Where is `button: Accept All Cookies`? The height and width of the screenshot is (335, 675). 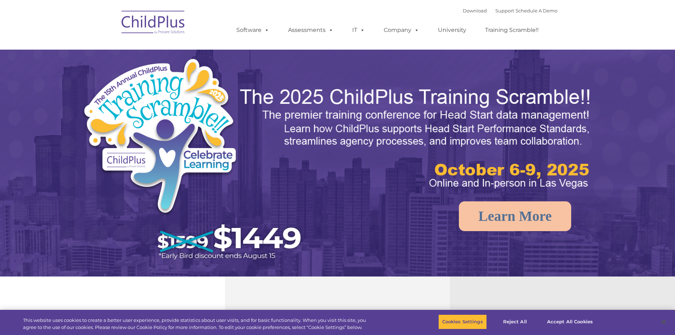 button: Accept All Cookies is located at coordinates (570, 322).